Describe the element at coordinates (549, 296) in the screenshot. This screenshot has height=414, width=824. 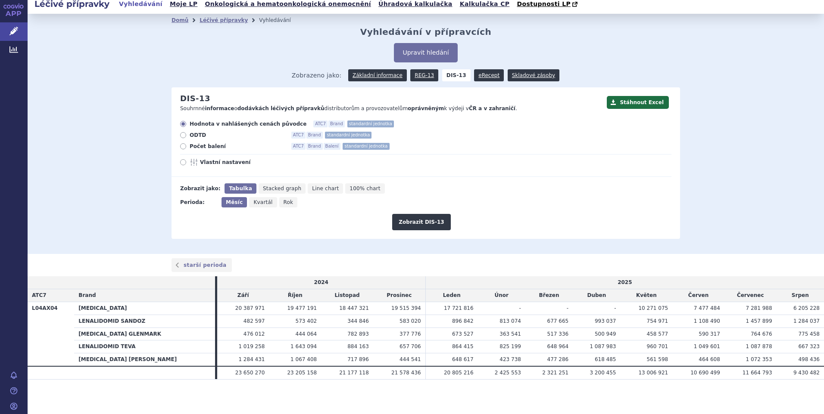
I see `td: Březen` at that location.